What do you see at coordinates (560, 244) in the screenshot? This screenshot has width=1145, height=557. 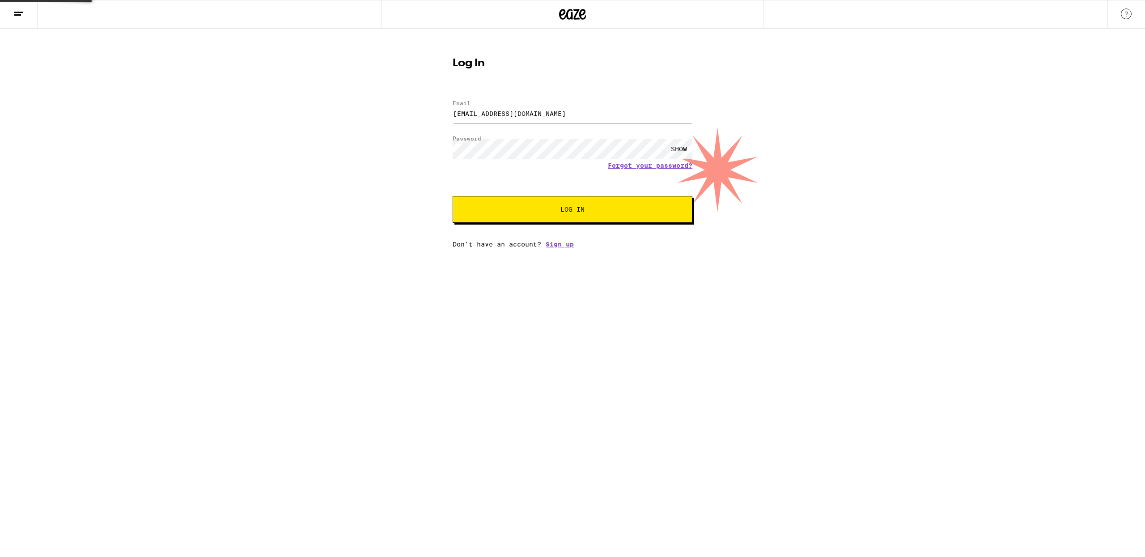 I see `a: Sign up` at bounding box center [560, 244].